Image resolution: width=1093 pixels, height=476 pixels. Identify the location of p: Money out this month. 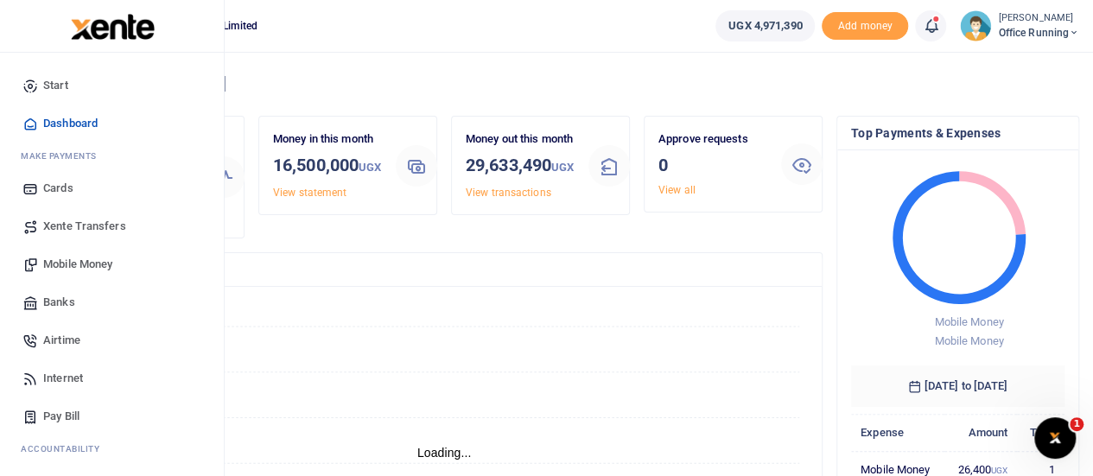
(520, 139).